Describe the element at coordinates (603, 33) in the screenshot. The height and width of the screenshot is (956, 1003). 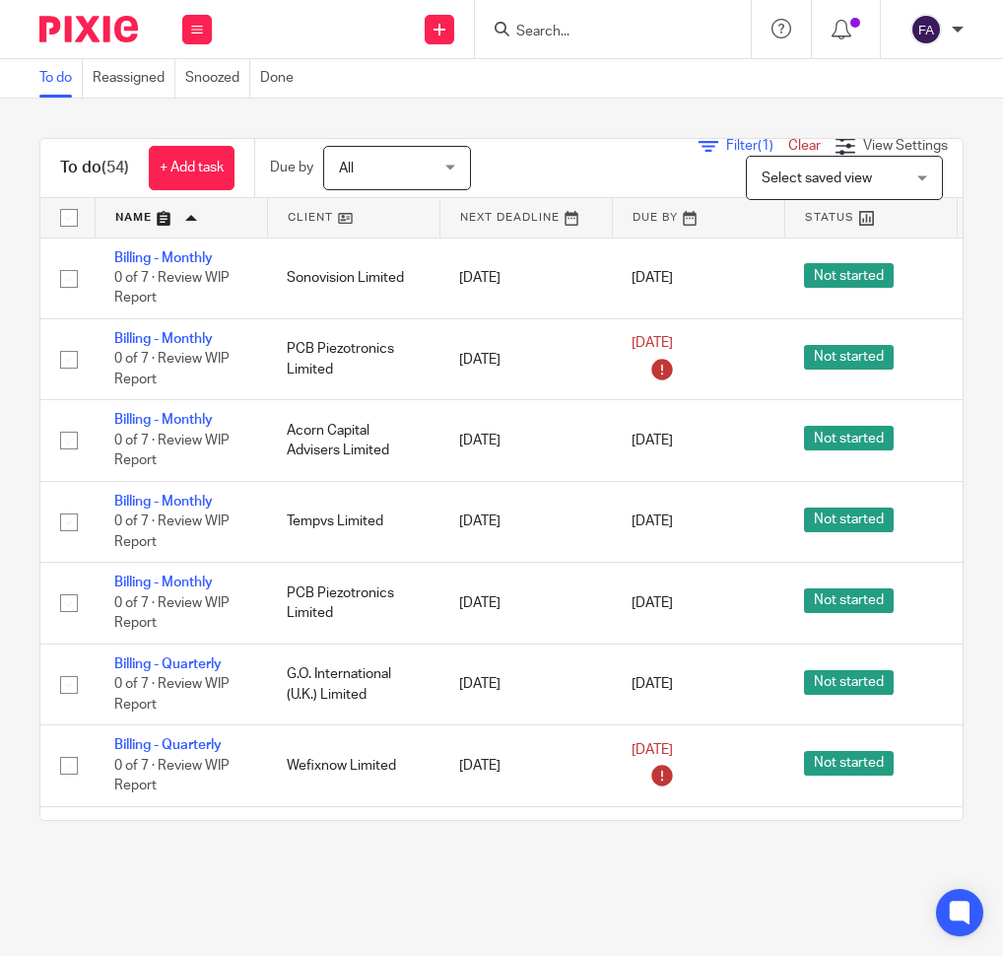
I see `input: Search` at that location.